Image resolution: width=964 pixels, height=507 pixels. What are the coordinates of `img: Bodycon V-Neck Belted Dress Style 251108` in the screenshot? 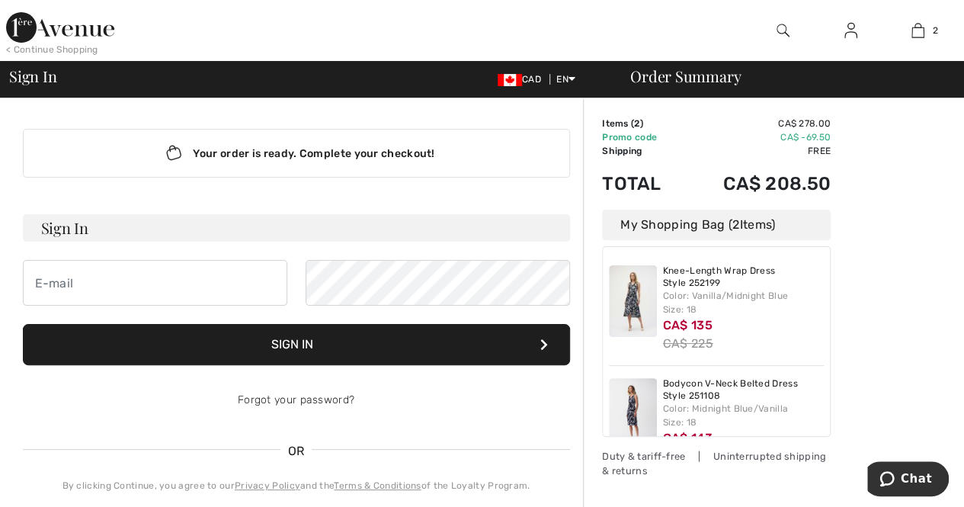 It's located at (632, 414).